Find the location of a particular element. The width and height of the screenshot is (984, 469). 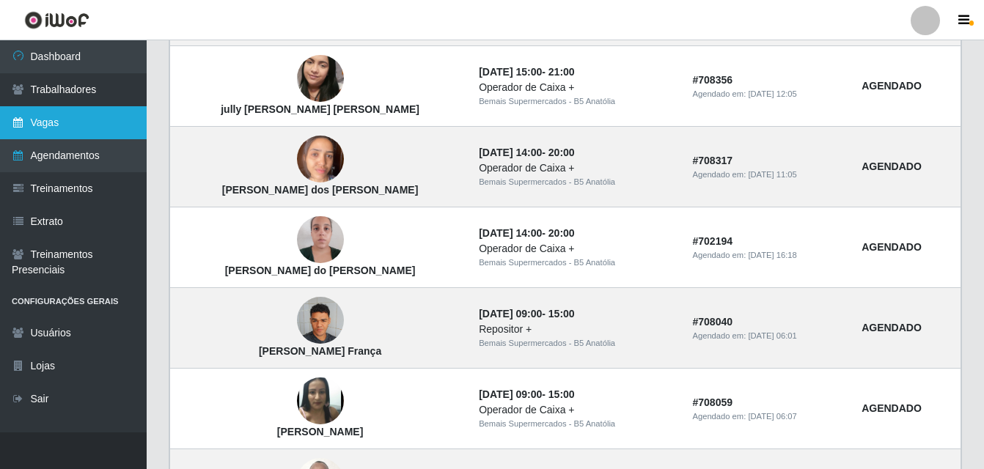

img: Ana Gabriela Alves do Nascimento is located at coordinates (320, 240).